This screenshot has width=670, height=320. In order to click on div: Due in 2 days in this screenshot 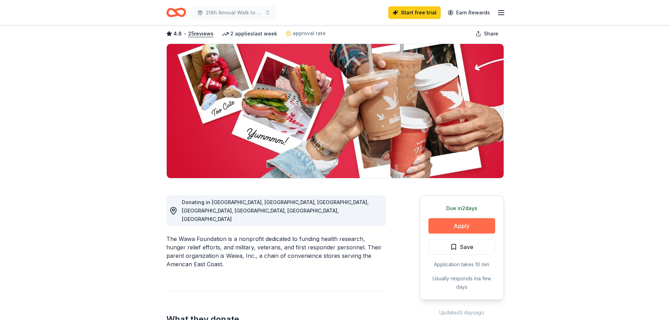, I will do `click(462, 208)`.